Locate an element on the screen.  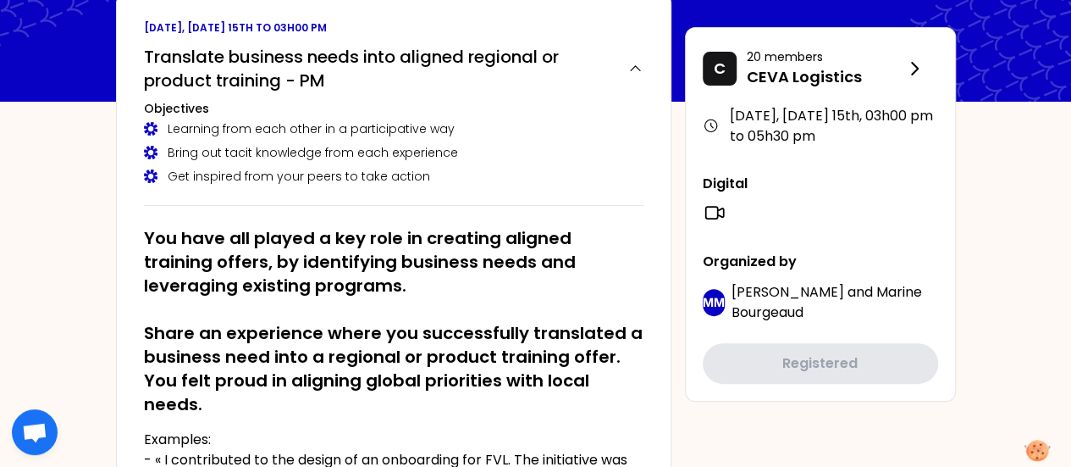
p: Digital is located at coordinates (821, 184).